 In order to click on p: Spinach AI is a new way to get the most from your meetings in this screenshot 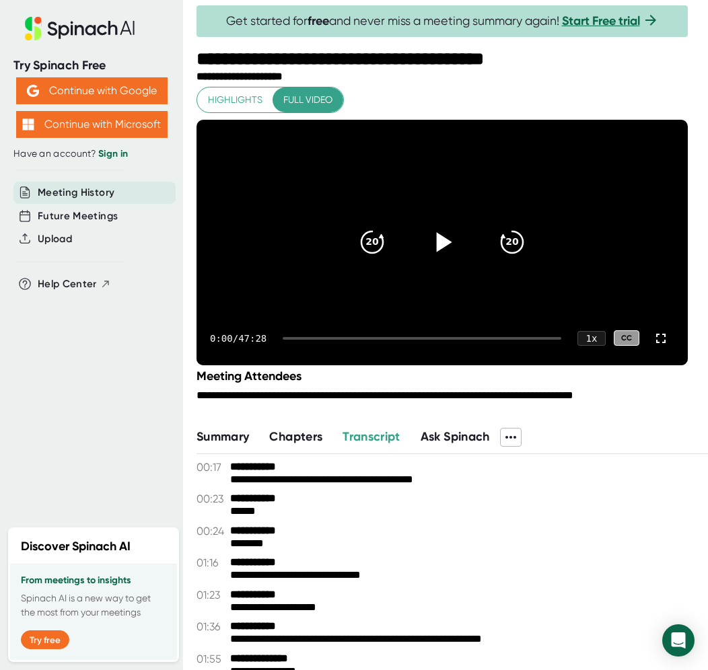, I will do `click(94, 606)`.